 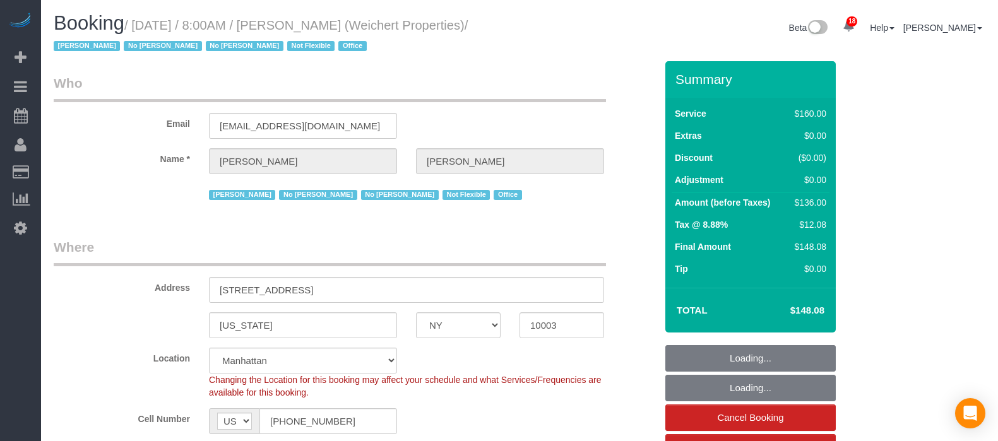 I want to click on span: Changing the Location for this booking may affect your schedule and what Services/Frequencies are..., so click(x=405, y=386).